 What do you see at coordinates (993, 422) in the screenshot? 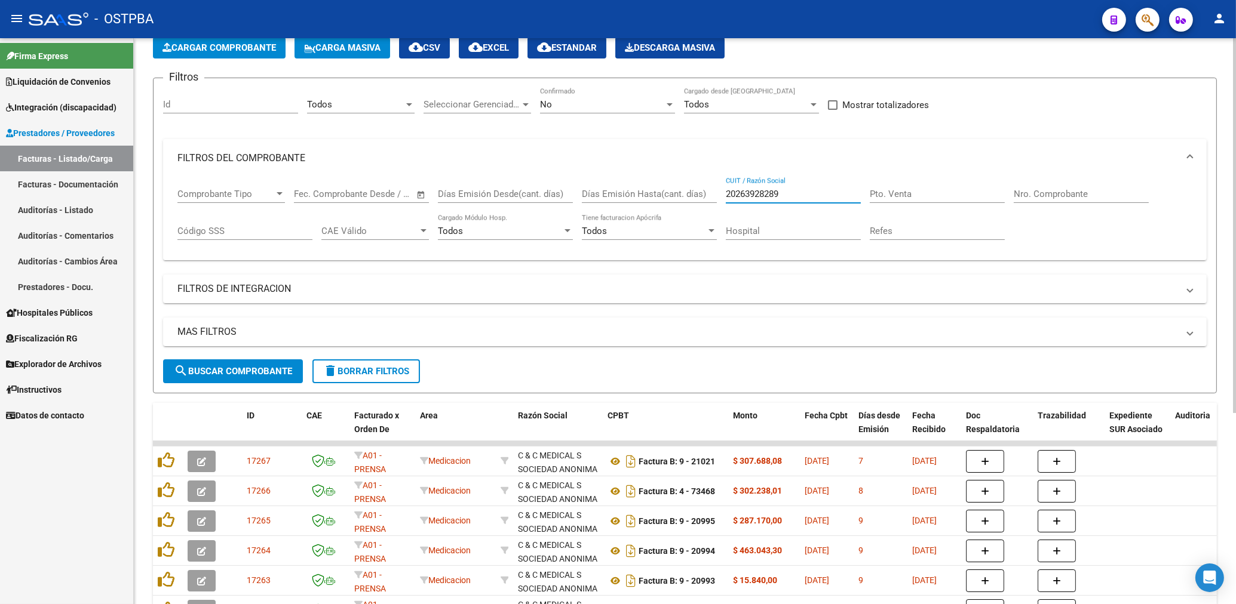
I see `span: Doc Respaldatoria` at bounding box center [993, 422].